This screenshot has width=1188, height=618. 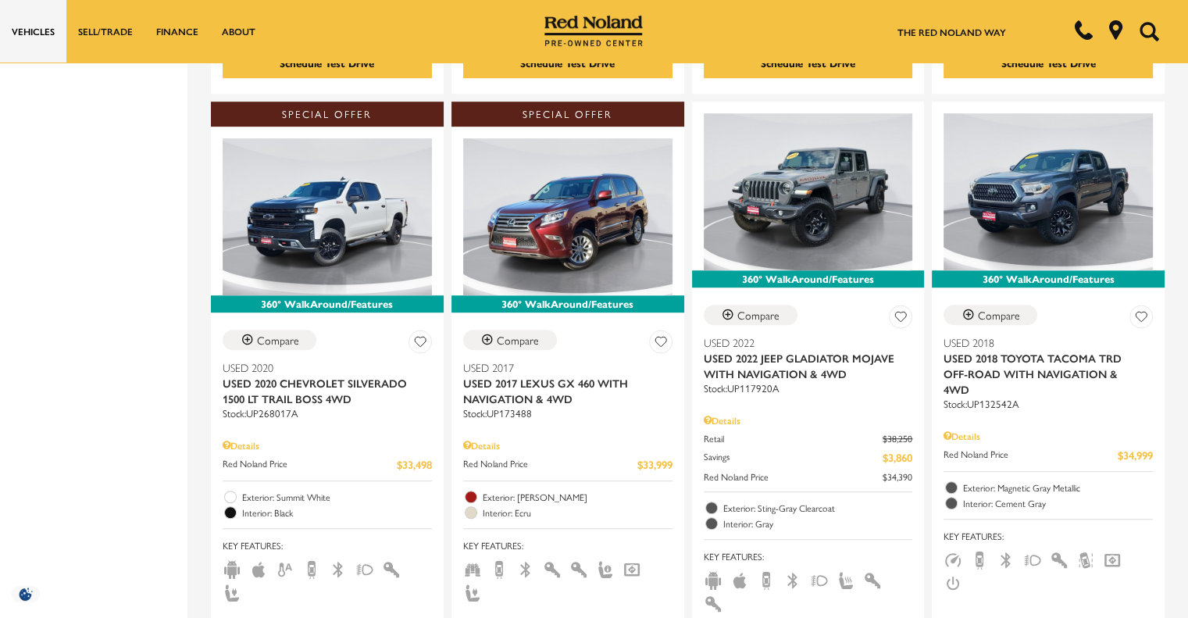 What do you see at coordinates (809, 63) in the screenshot?
I see `div: Schedule Test Drive - Used 2020 Jeep Wrangler Unlimited Sahara With Navigation & 4WD` at bounding box center [809, 63].